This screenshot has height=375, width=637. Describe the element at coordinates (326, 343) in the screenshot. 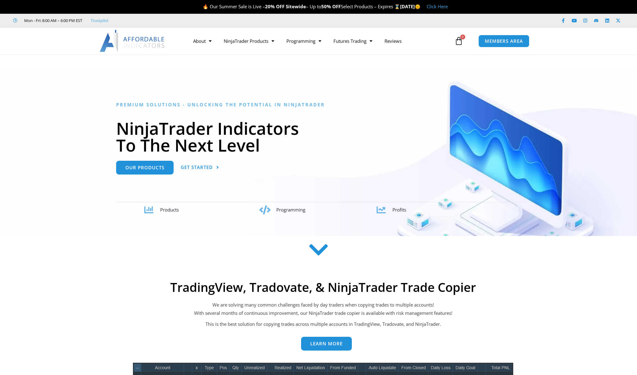

I see `span: Learn more` at that location.